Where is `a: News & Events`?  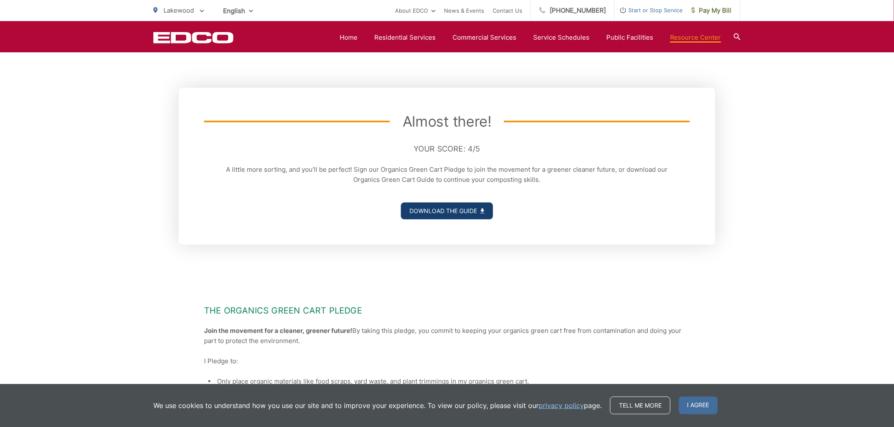
a: News & Events is located at coordinates (464, 11).